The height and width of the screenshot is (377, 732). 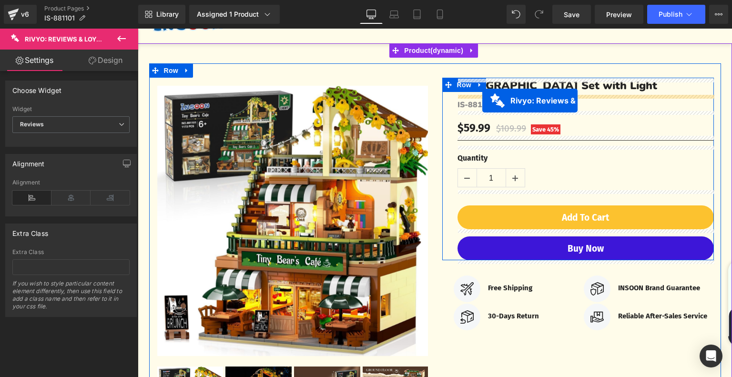 What do you see at coordinates (521, 259) in the screenshot?
I see `strong: INSOON Brand Guarantee` at bounding box center [521, 259].